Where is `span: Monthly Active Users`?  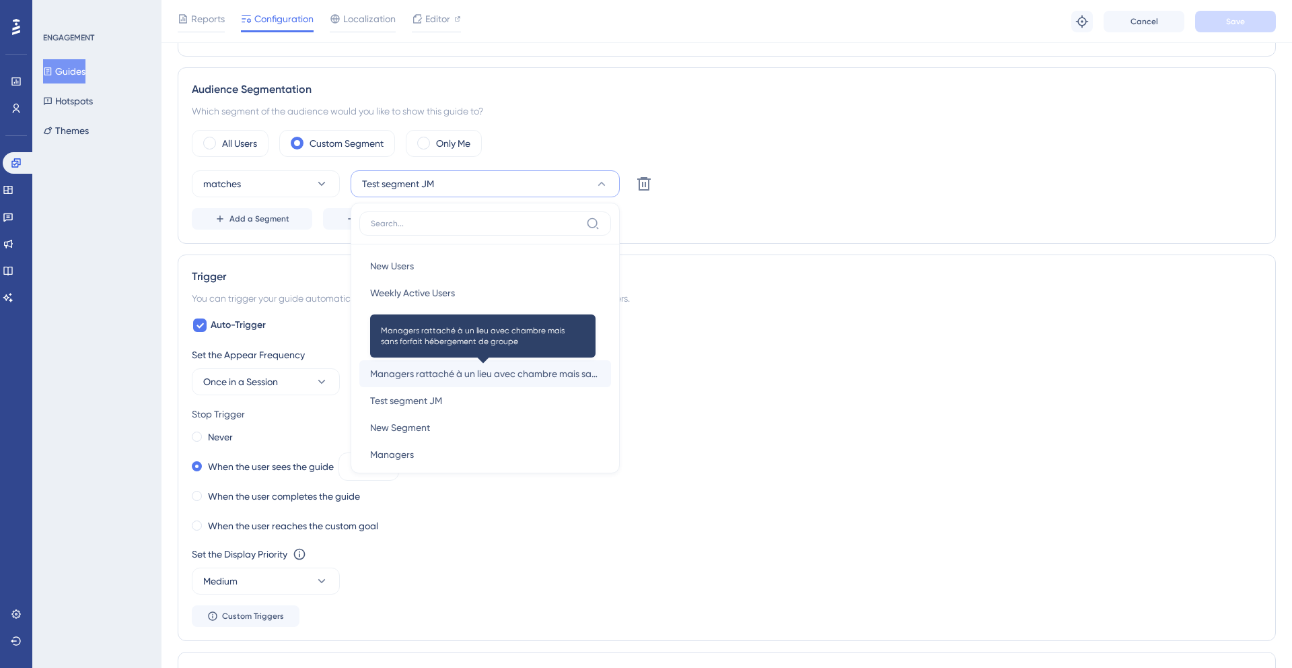
span: Monthly Active Users is located at coordinates (414, 320).